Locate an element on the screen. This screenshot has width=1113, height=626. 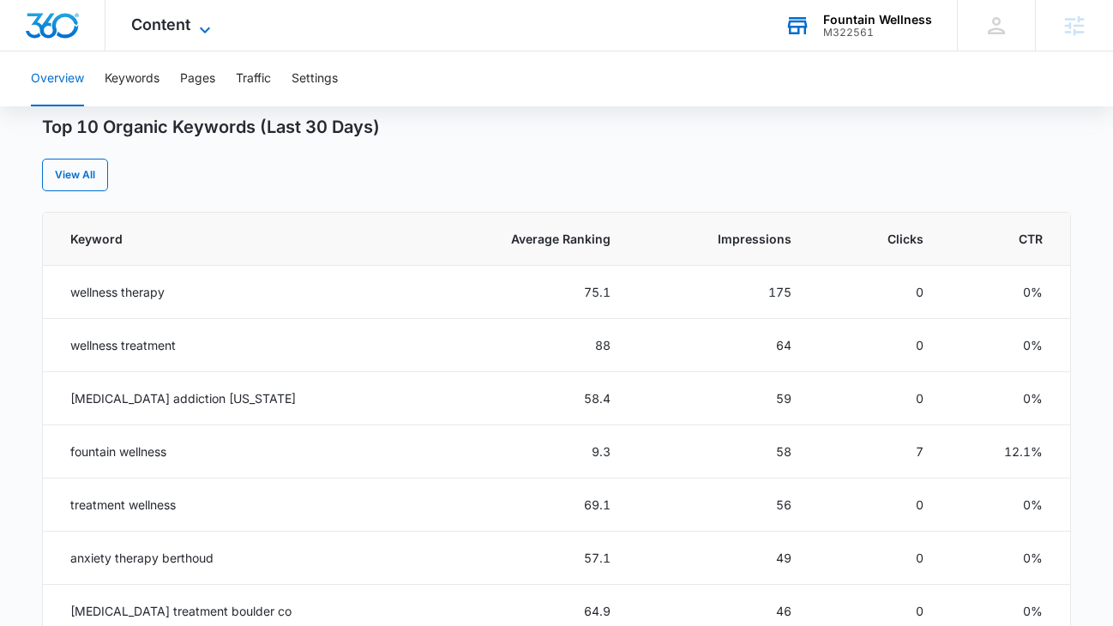
td: 175 is located at coordinates (721, 292).